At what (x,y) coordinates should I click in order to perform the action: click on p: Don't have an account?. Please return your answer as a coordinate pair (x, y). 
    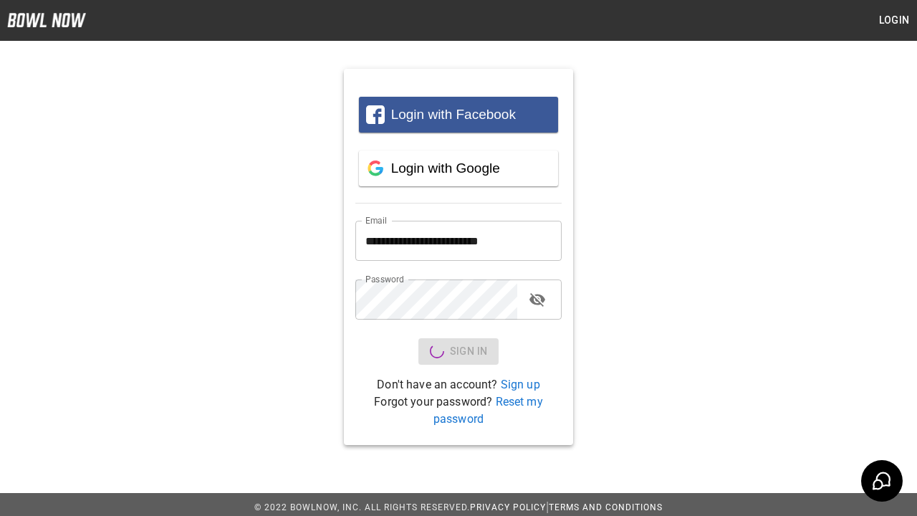
    Looking at the image, I should click on (458, 385).